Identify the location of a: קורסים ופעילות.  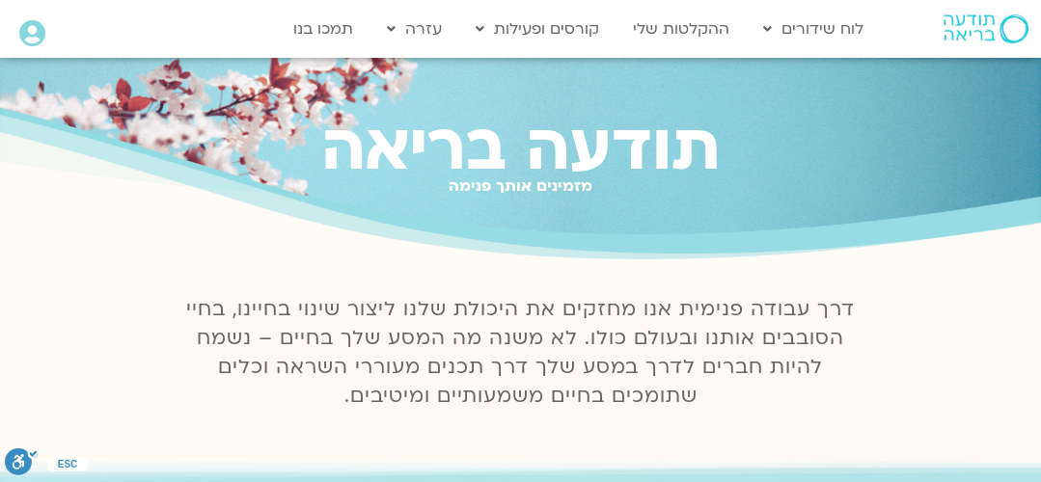
(537, 29).